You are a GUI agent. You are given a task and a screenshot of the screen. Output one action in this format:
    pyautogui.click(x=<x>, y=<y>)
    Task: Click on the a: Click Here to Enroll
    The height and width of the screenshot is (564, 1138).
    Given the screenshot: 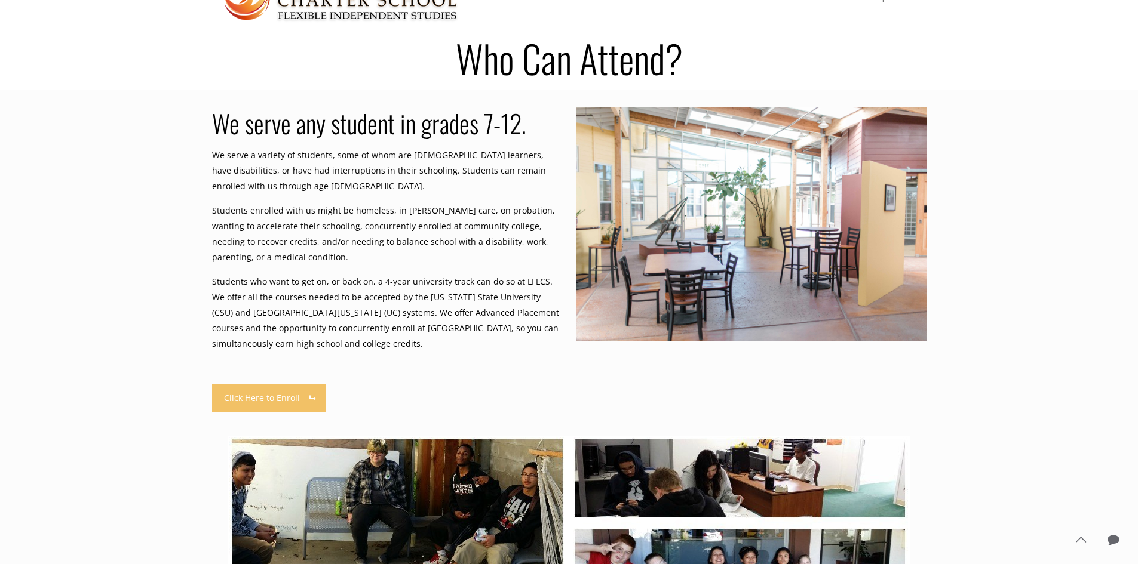 What is the action you would take?
    pyautogui.click(x=269, y=398)
    